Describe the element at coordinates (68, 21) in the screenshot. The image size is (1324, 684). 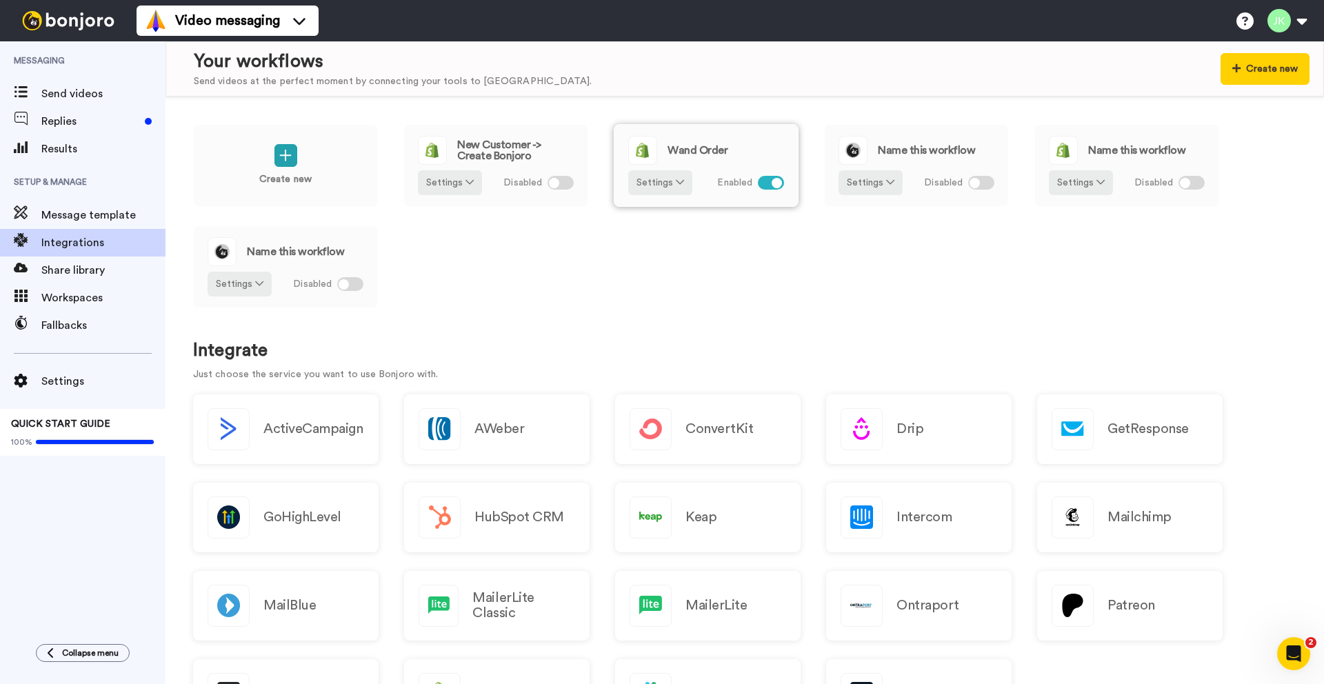
I see `img: bj-logo-header-white.svg` at that location.